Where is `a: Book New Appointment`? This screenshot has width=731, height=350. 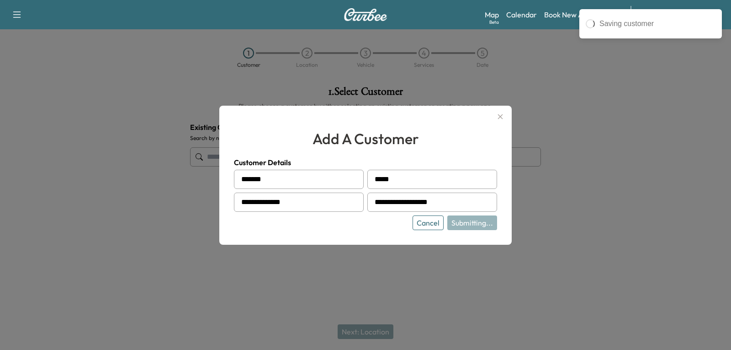
a: Book New Appointment is located at coordinates (583, 15).